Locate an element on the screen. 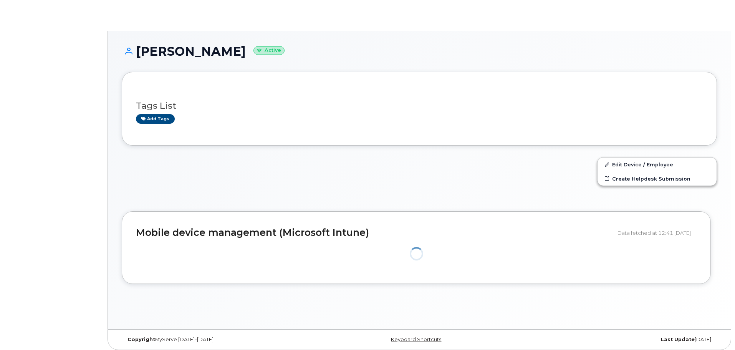 This screenshot has height=350, width=735. strong: Copyright is located at coordinates (141, 339).